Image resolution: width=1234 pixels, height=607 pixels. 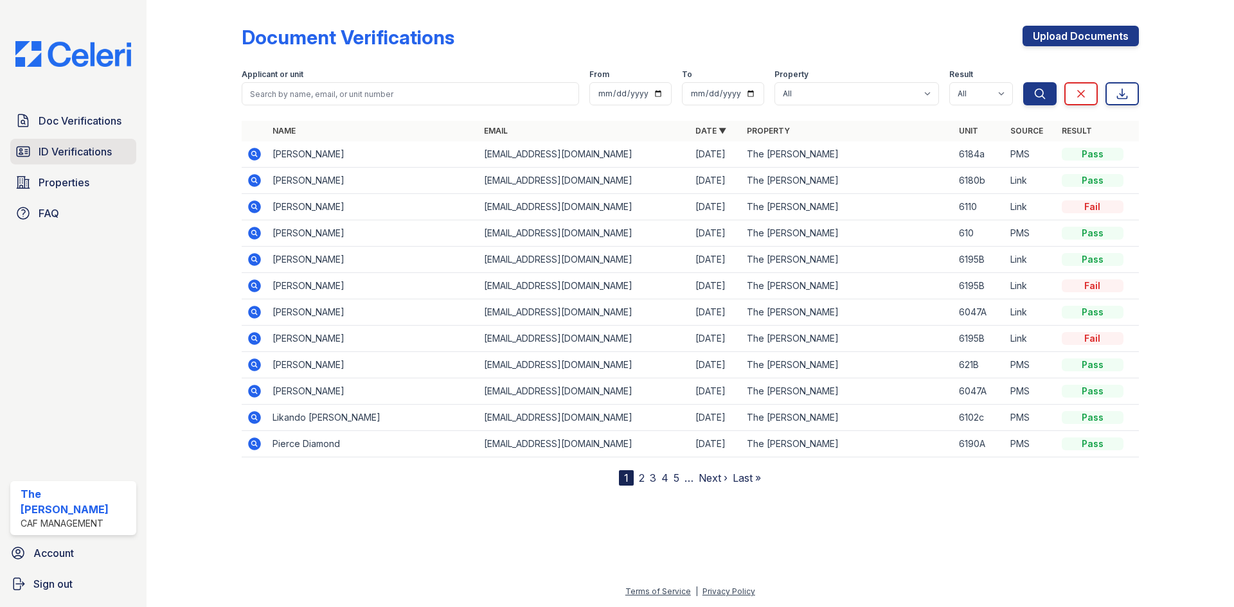 What do you see at coordinates (664, 478) in the screenshot?
I see `a: 4` at bounding box center [664, 478].